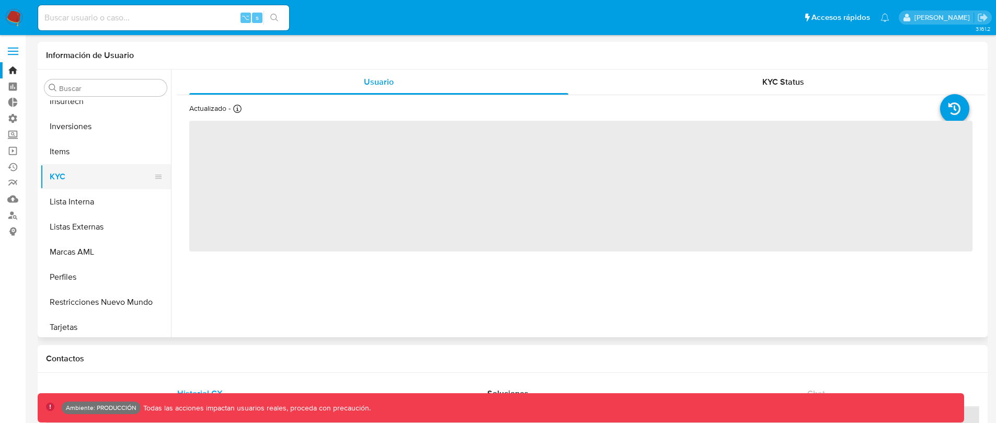 This screenshot has height=423, width=996. What do you see at coordinates (106, 152) in the screenshot?
I see `button: Items` at bounding box center [106, 152].